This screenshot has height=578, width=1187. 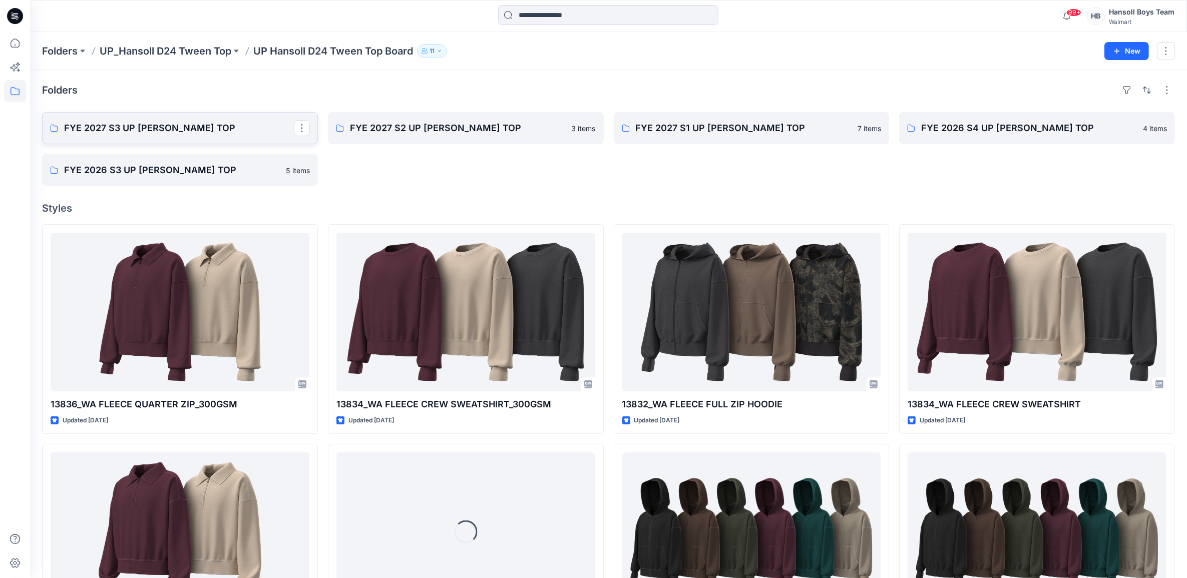 What do you see at coordinates (1096, 16) in the screenshot?
I see `div: HB` at bounding box center [1096, 16].